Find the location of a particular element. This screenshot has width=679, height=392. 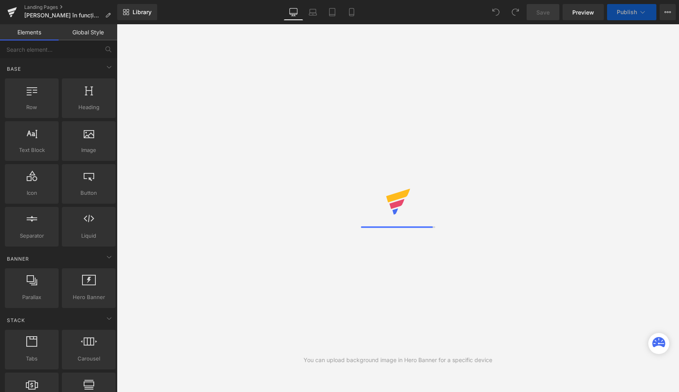

a: Tablet is located at coordinates (332, 12).